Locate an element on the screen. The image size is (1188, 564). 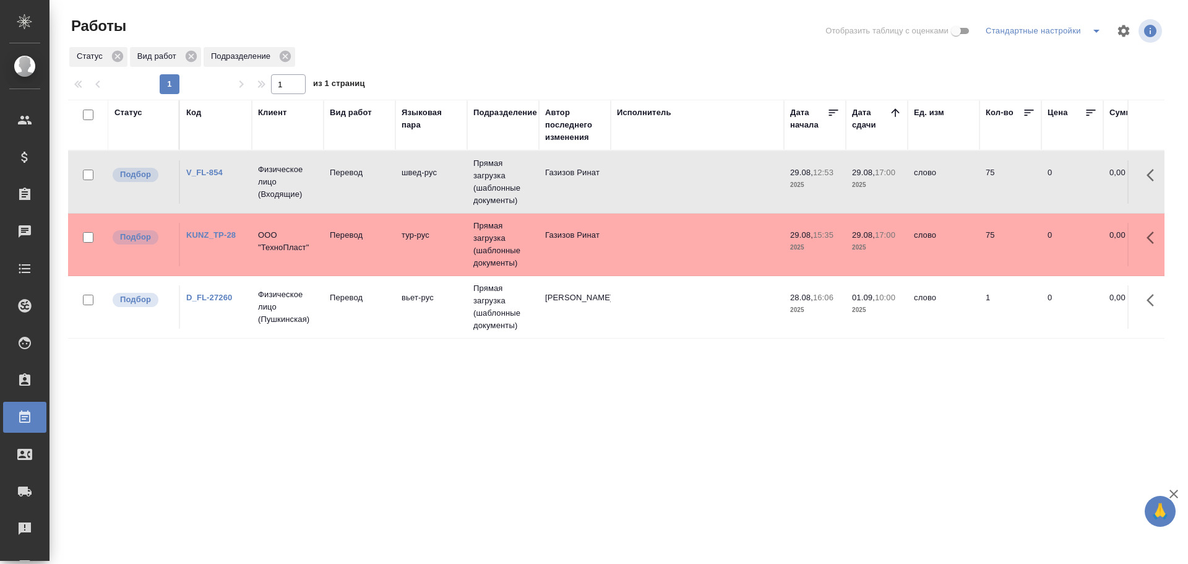
td: вьет-рус is located at coordinates (431, 307).